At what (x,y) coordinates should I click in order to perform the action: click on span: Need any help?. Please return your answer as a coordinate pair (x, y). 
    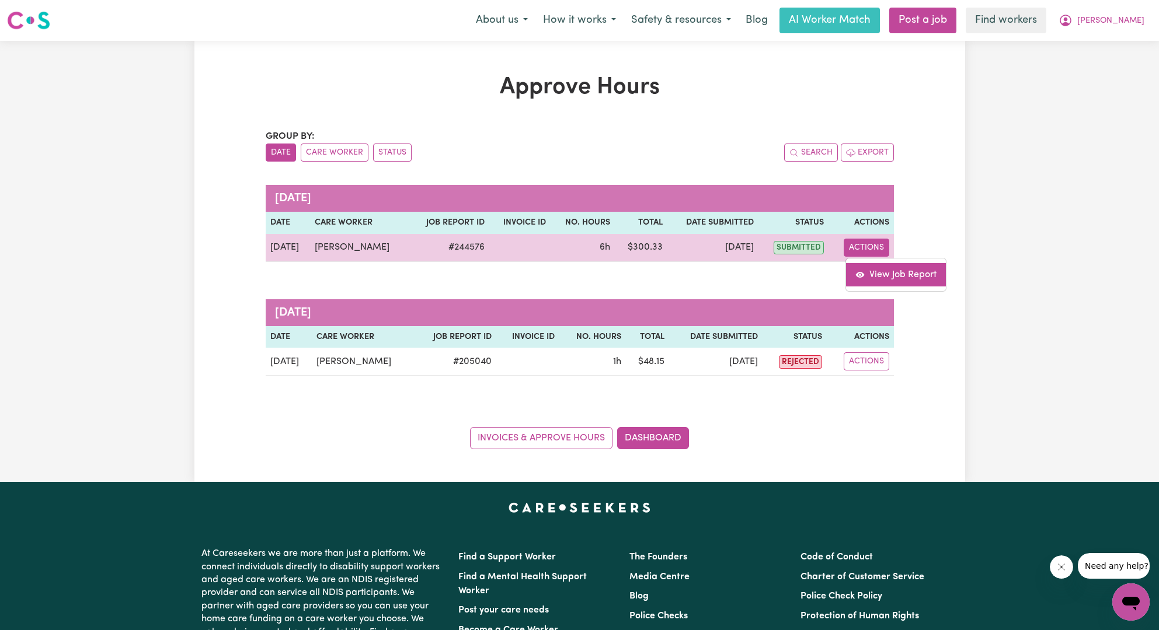
    Looking at the image, I should click on (39, 13).